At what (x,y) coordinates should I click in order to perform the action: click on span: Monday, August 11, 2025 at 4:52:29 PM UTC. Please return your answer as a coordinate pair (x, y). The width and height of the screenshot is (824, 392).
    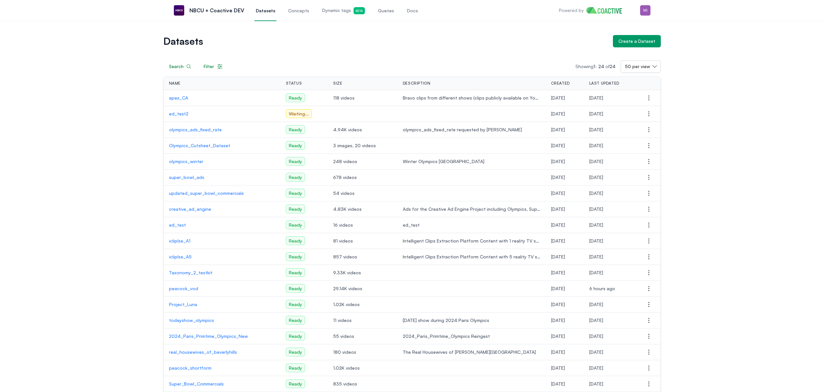
    Looking at the image, I should click on (603, 288).